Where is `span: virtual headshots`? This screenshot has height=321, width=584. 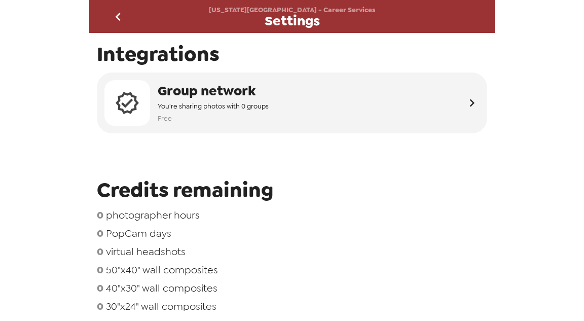
span: virtual headshots is located at coordinates (145, 251).